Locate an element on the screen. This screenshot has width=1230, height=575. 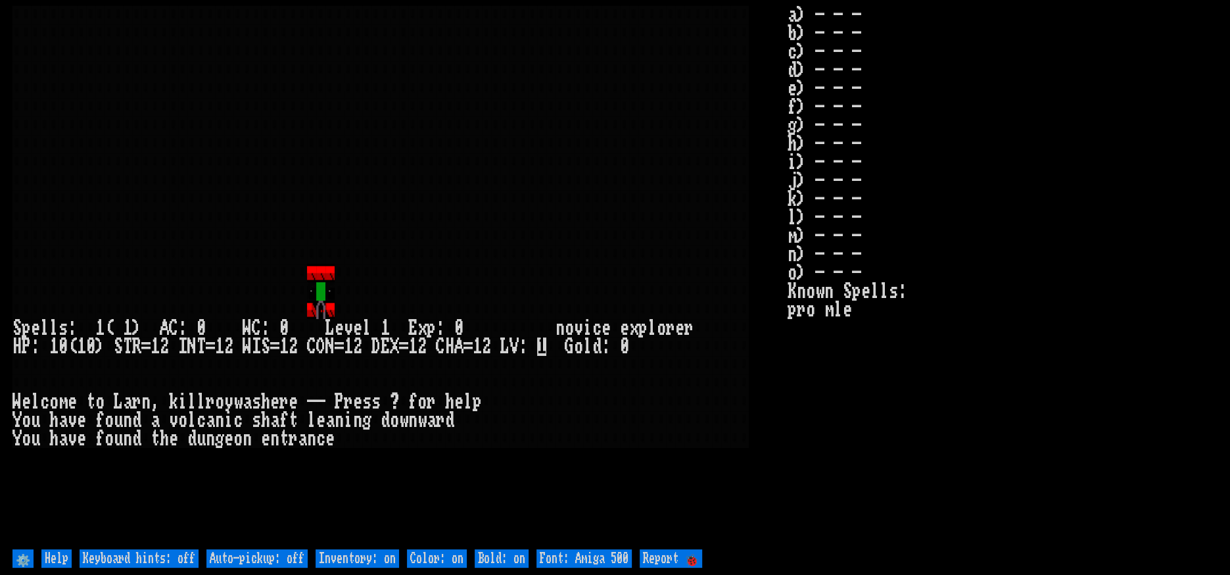
div: X is located at coordinates (394, 346).